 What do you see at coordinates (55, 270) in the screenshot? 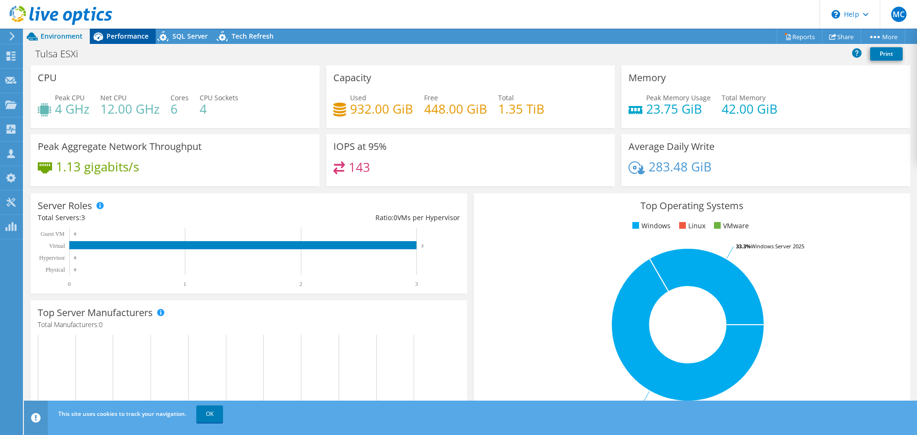
I see `text: Physical` at bounding box center [55, 270].